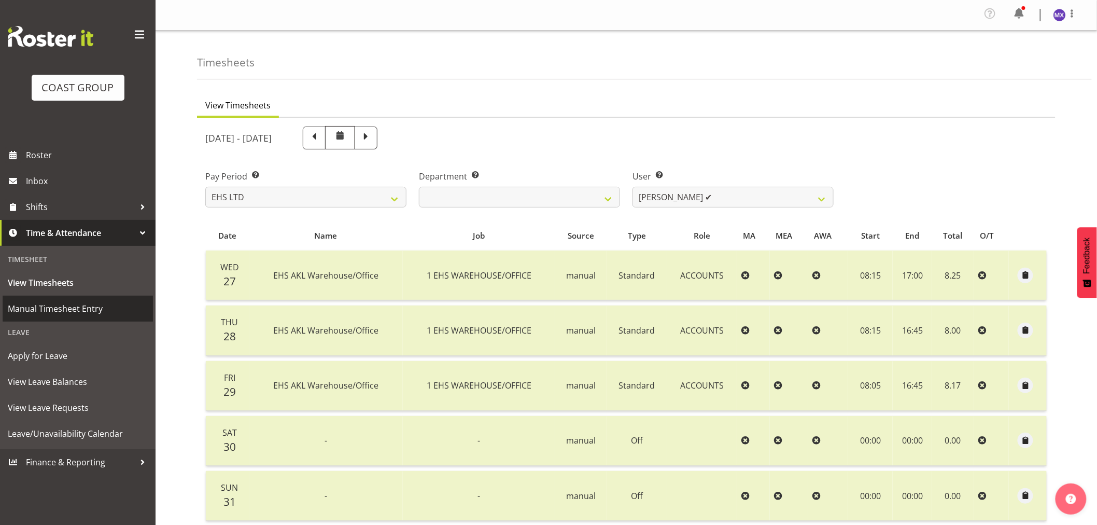 The image size is (1097, 525). What do you see at coordinates (88, 181) in the screenshot?
I see `span: Inbox` at bounding box center [88, 181].